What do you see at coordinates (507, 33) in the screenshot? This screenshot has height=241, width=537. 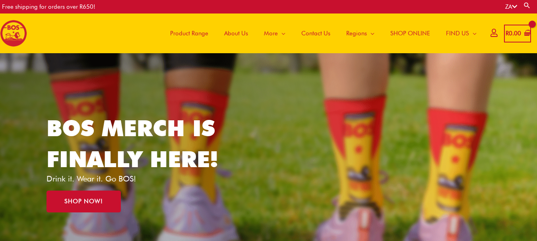 I see `span: R` at bounding box center [507, 33].